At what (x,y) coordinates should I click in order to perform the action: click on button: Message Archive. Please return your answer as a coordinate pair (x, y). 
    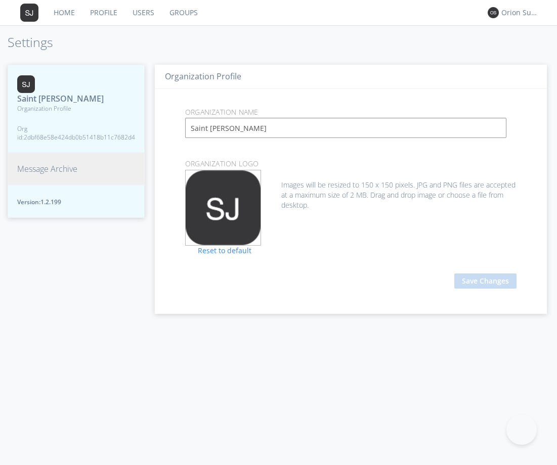
    Looking at the image, I should click on (76, 169).